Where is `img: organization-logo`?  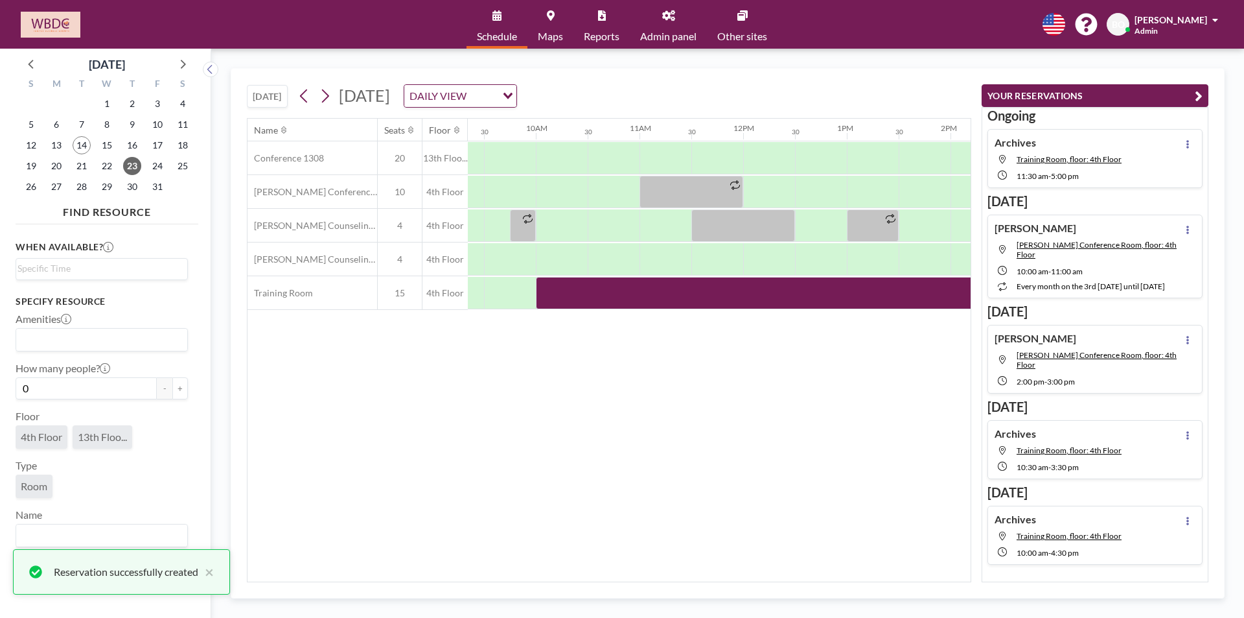 img: organization-logo is located at coordinates (51, 25).